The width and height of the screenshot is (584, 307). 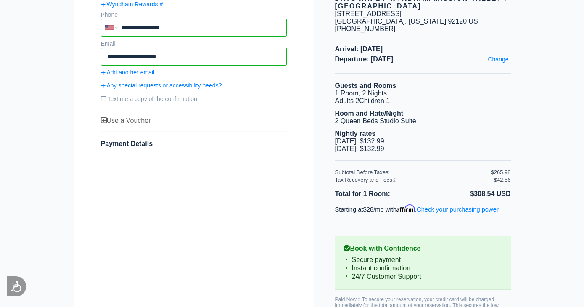 I want to click on span: $28, so click(x=368, y=209).